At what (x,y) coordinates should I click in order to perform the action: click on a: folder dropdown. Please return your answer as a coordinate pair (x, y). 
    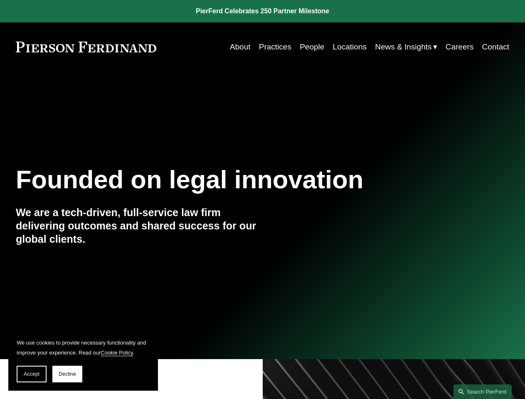
    Looking at the image, I should click on (405, 47).